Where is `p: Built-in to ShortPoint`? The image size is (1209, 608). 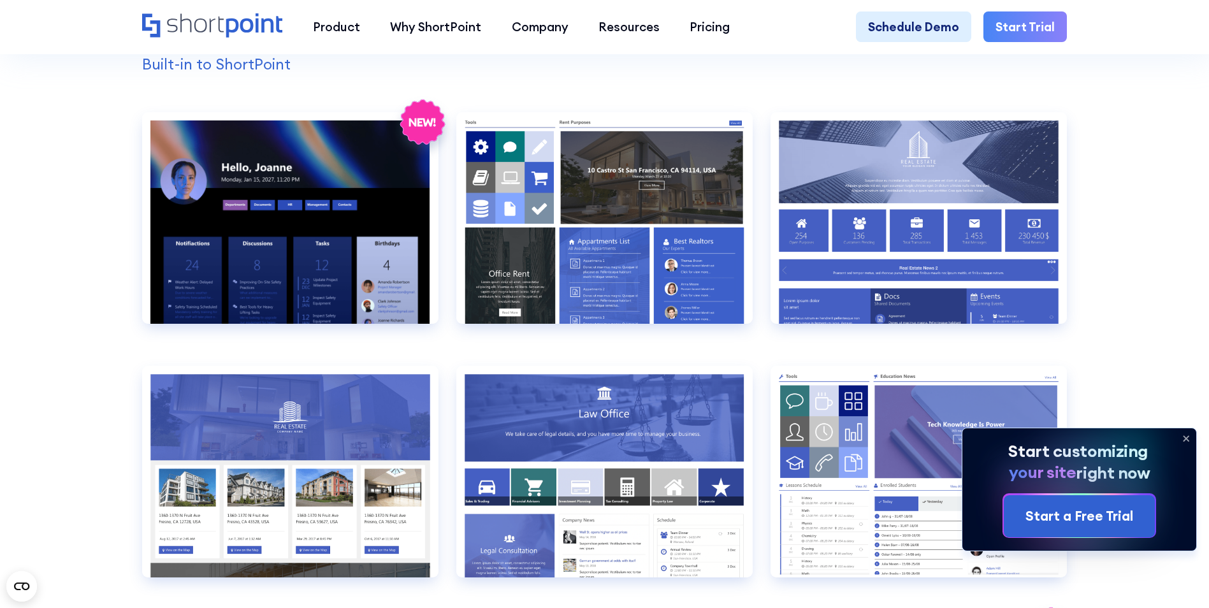
p: Built-in to ShortPoint is located at coordinates (604, 64).